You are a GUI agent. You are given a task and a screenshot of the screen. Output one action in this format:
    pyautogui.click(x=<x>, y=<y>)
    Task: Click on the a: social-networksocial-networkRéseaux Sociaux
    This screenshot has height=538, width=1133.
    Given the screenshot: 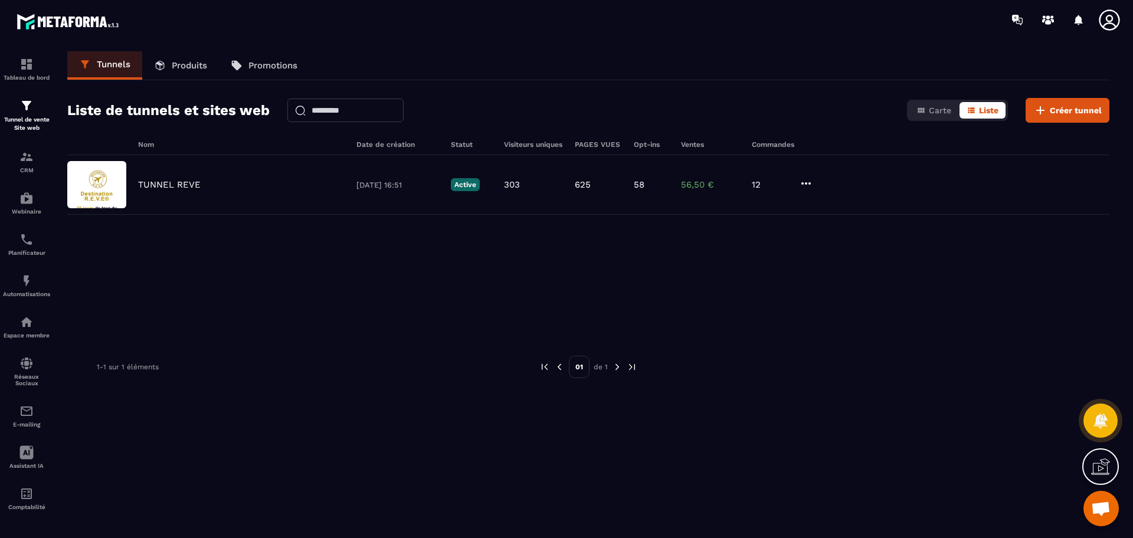 What is the action you would take?
    pyautogui.click(x=27, y=371)
    